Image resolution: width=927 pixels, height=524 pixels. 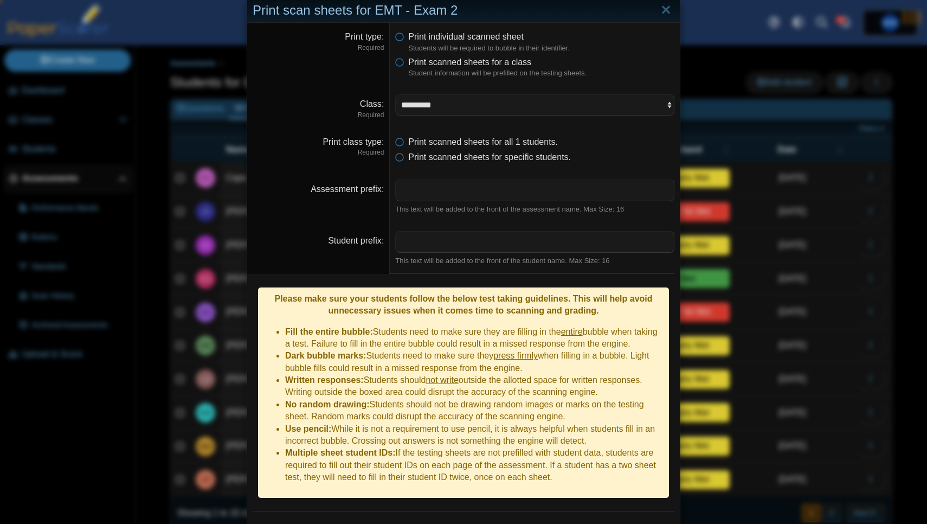 I want to click on span: Print scanned sheets for all 1 students., so click(x=483, y=141).